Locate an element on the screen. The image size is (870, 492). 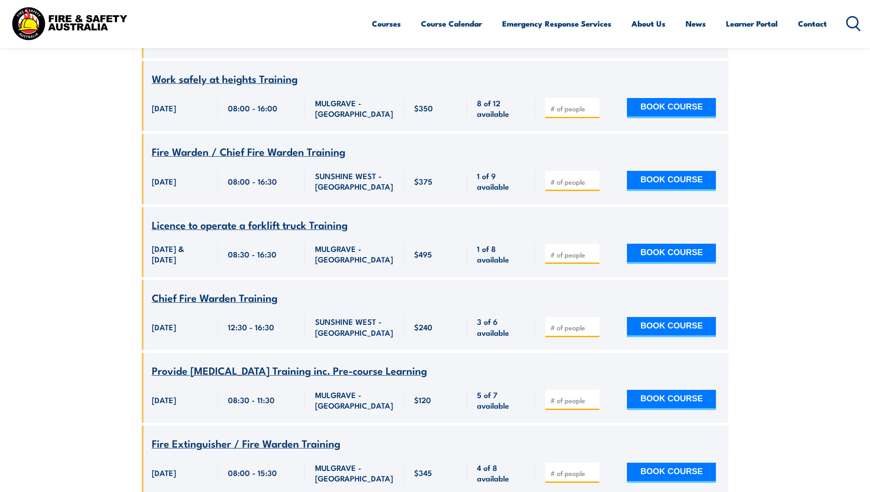
a: About Us is located at coordinates (648, 23).